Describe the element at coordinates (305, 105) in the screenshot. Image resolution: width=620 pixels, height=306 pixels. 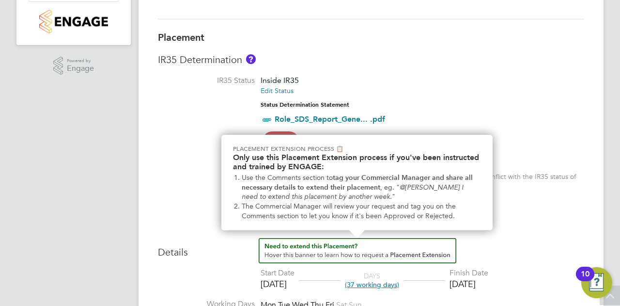
I see `strong: Status Determination Statement` at that location.